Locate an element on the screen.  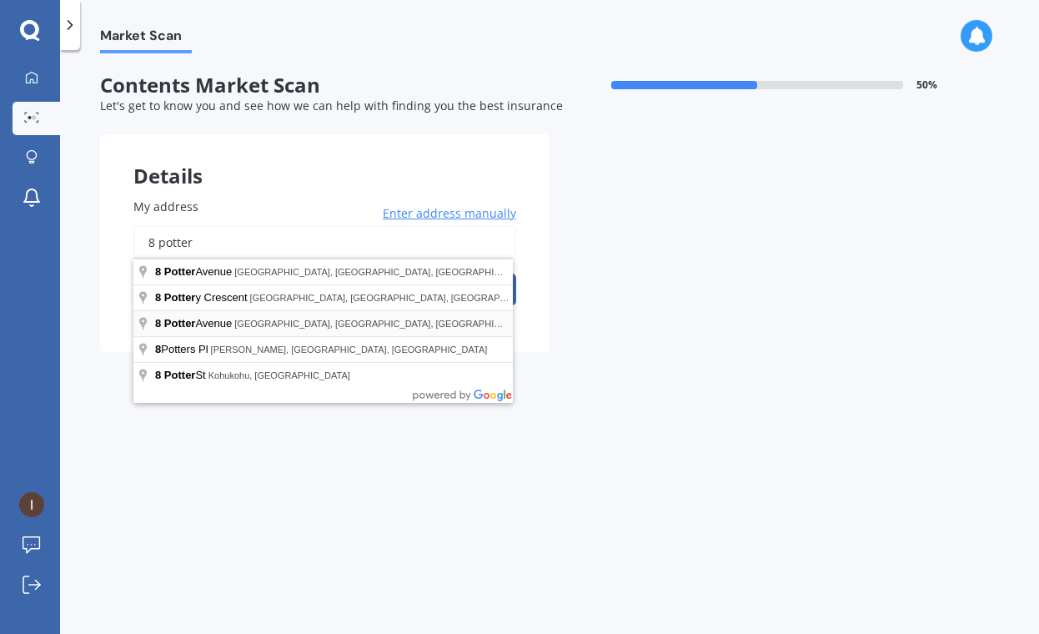
img: ACg8ocIdI8vfBZRBgTqa_jO3BUvbkiIrB0RTKIeEifFB51lfwp8TtQ=s96-c is located at coordinates (32, 505).